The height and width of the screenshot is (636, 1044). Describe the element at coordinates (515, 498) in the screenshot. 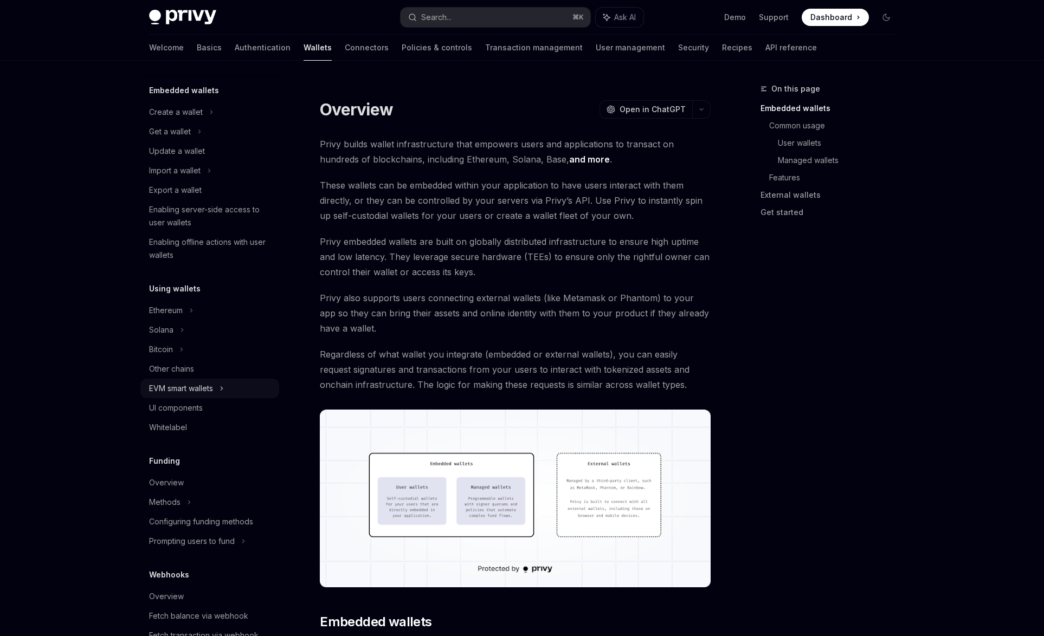

I see `img: images/walletoverview.png` at that location.